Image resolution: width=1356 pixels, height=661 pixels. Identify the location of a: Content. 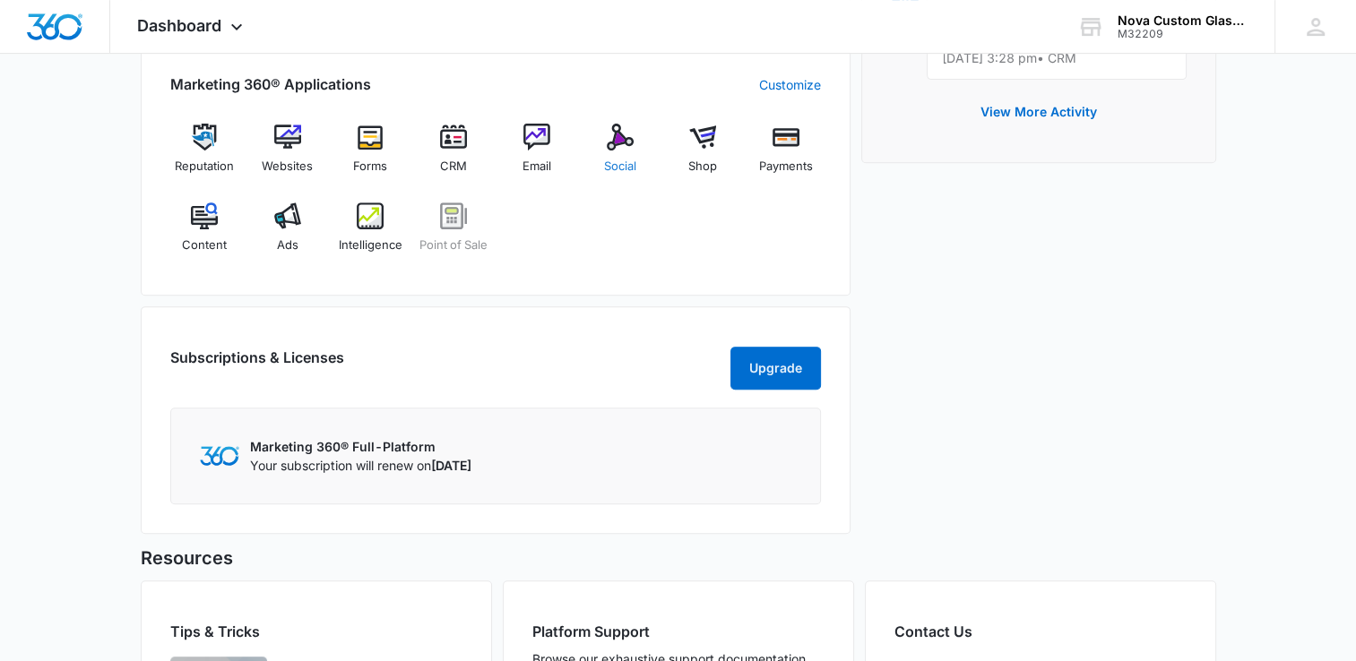
(204, 235).